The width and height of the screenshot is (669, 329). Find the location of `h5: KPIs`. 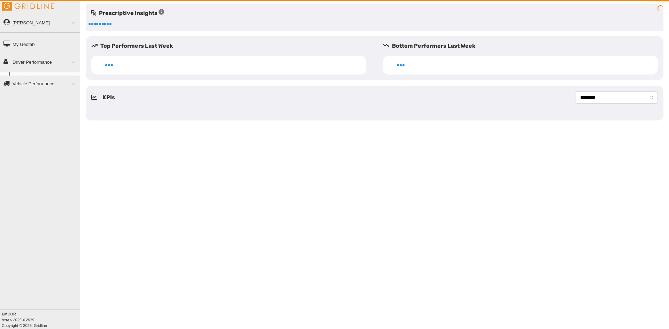

h5: KPIs is located at coordinates (109, 98).